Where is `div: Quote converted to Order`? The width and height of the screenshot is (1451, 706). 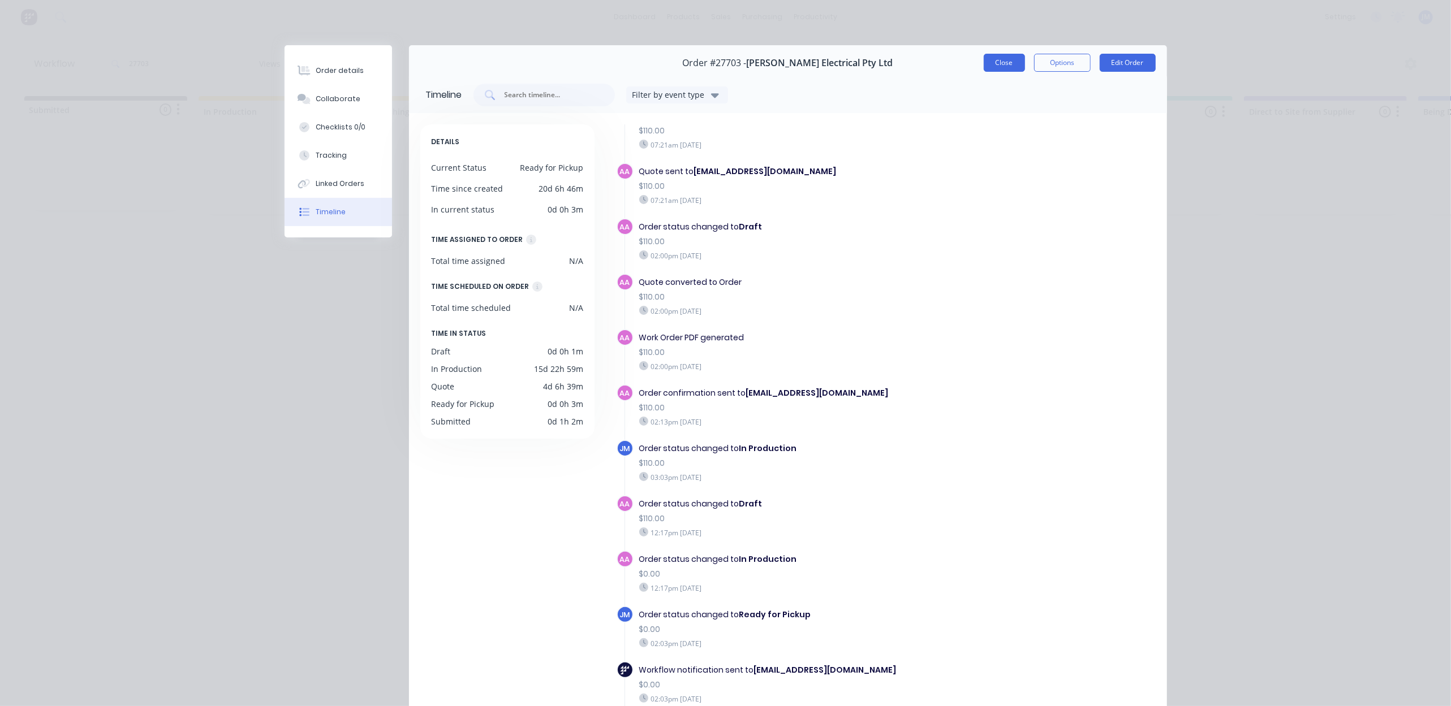 div: Quote converted to Order is located at coordinates (805, 282).